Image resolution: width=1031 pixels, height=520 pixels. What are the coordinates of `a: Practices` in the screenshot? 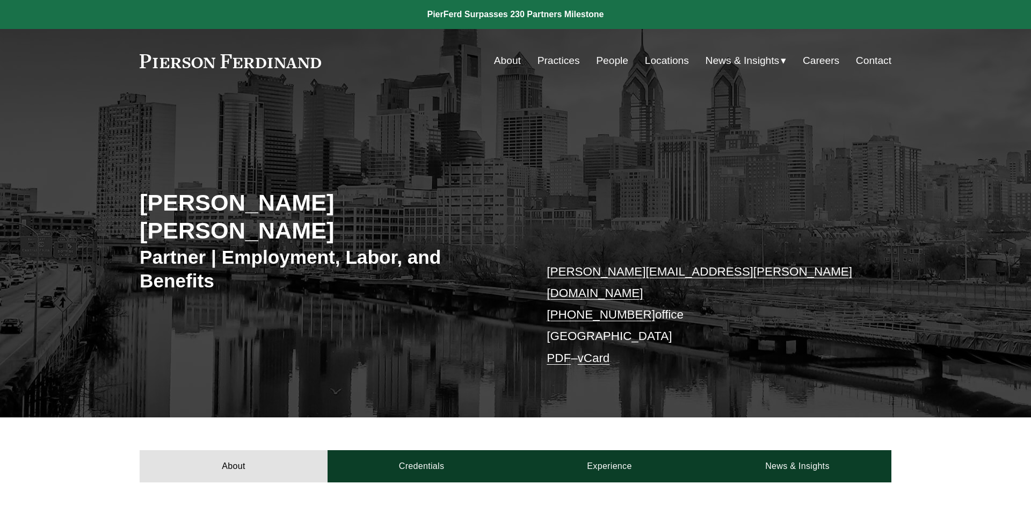 It's located at (558, 61).